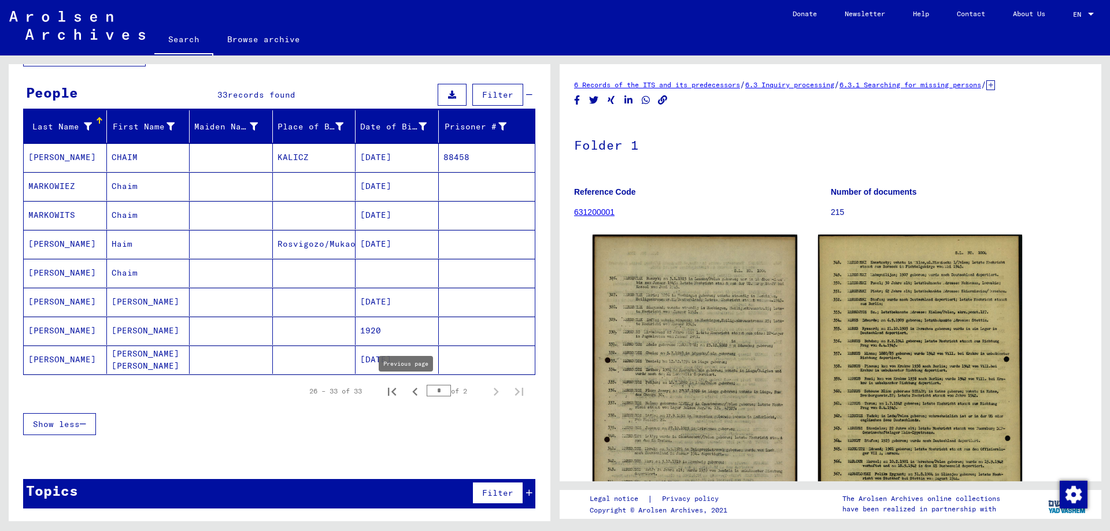 The height and width of the screenshot is (531, 1110). Describe the element at coordinates (628, 100) in the screenshot. I see `button: Share on LinkedIn` at that location.